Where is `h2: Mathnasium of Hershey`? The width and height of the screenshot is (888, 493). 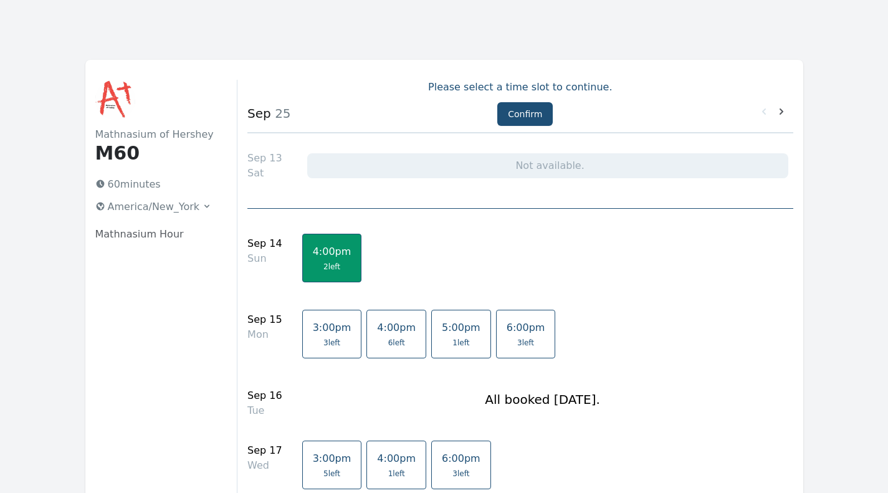 h2: Mathnasium of Hershey is located at coordinates (156, 135).